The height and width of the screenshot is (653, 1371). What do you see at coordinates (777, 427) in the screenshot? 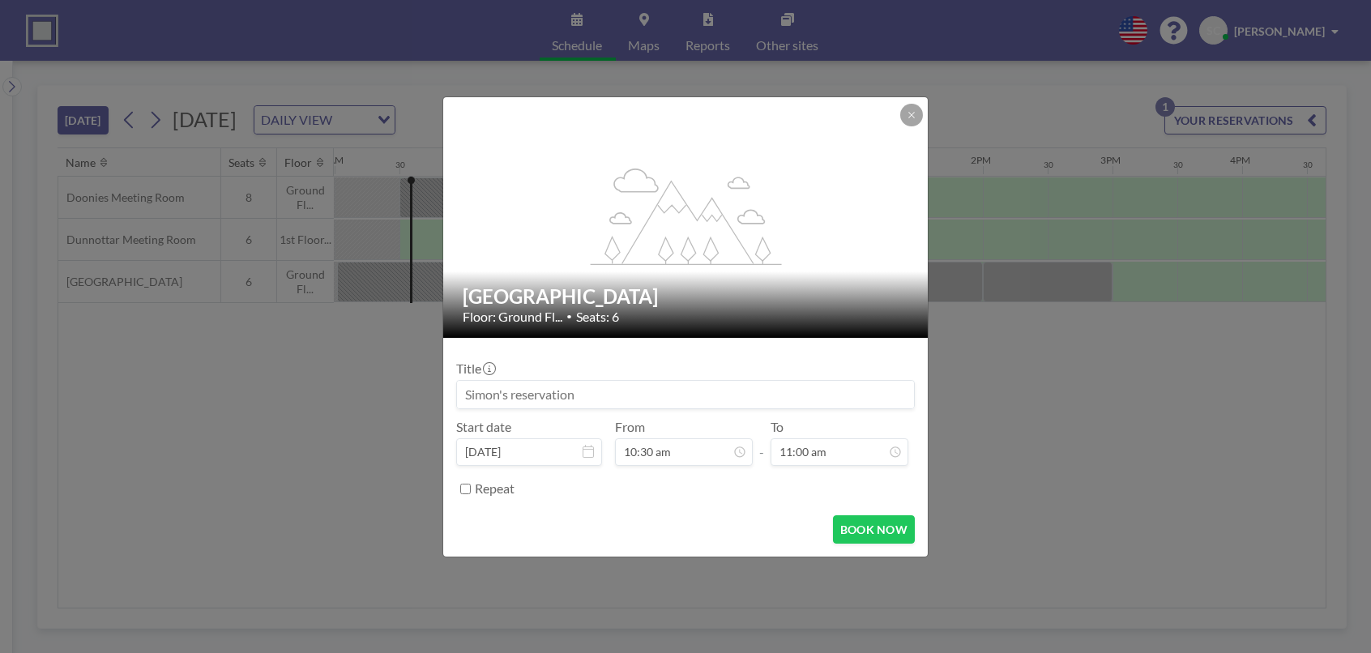
I see `label: To` at bounding box center [777, 427].